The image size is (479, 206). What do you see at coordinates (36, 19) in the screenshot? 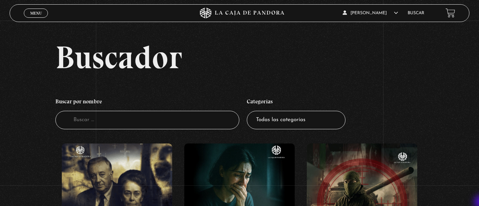
I see `span: Cerrar` at bounding box center [36, 19].